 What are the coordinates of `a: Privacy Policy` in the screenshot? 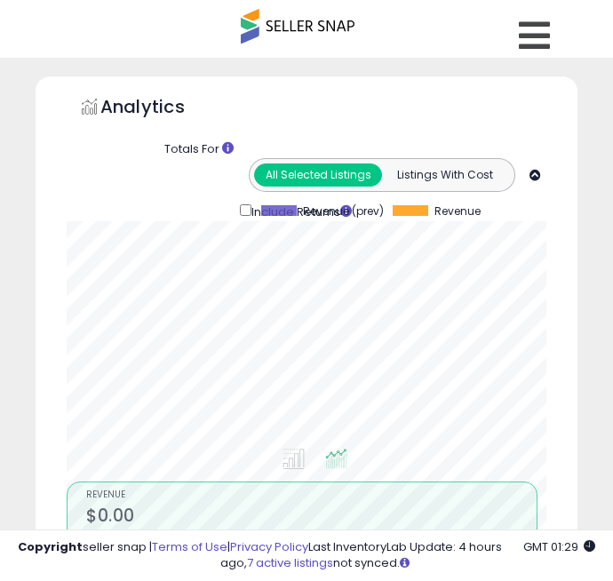 It's located at (269, 546).